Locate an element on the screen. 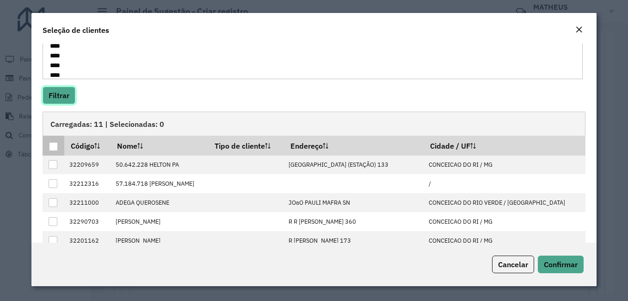 This screenshot has height=301, width=628. td: 32290703 is located at coordinates (87, 221).